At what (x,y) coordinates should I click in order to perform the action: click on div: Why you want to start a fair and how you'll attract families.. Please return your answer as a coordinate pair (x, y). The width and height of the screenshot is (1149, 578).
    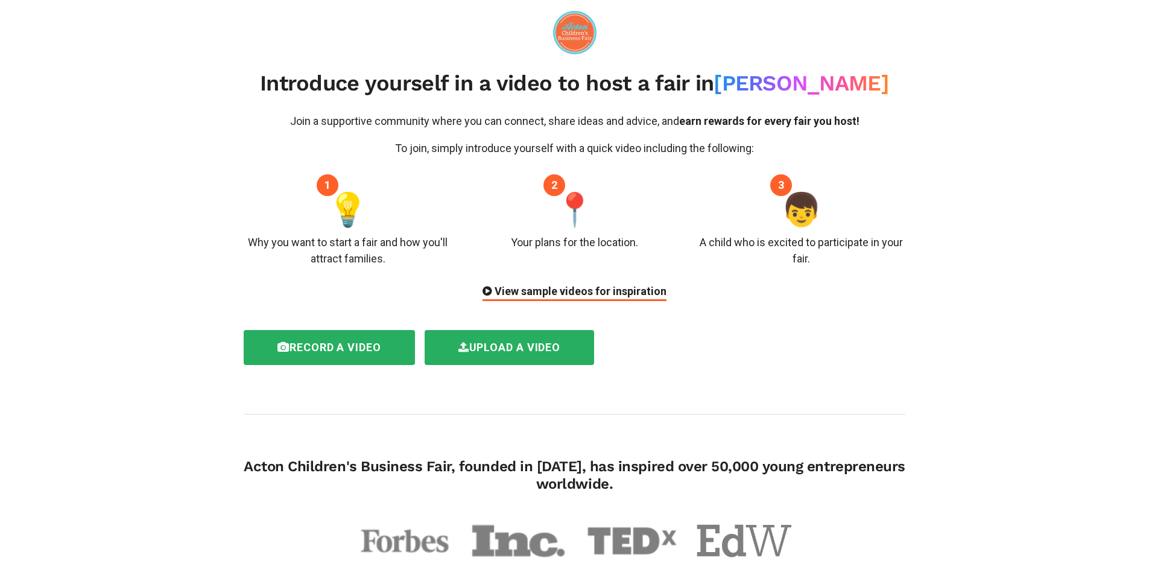
    Looking at the image, I should click on (348, 250).